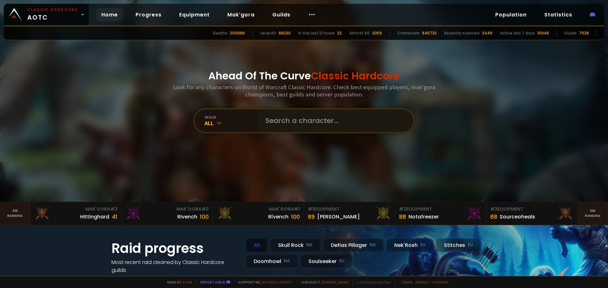  What do you see at coordinates (543, 33) in the screenshot?
I see `div: 10948` at bounding box center [543, 33].